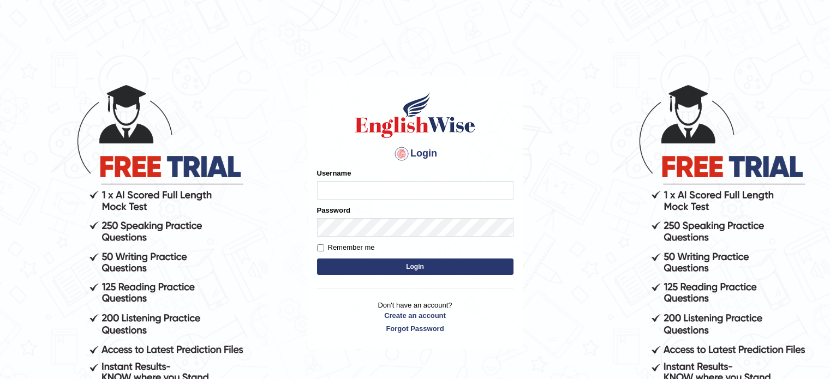 The image size is (830, 379). I want to click on label: Remember me, so click(346, 248).